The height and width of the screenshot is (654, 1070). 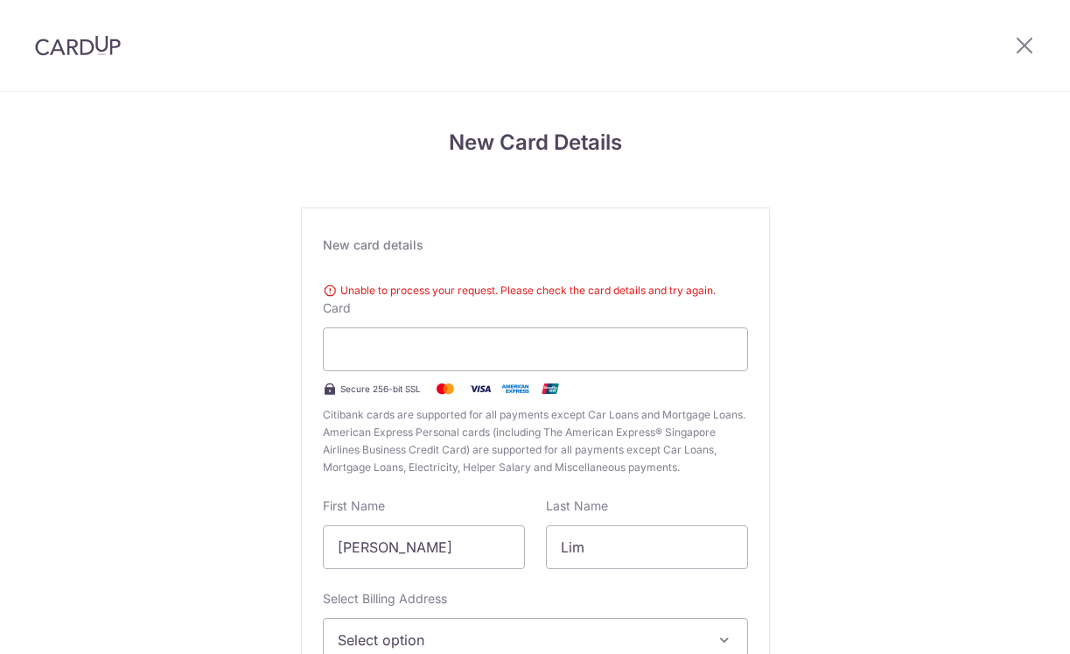 I want to click on span: Select option, so click(x=520, y=640).